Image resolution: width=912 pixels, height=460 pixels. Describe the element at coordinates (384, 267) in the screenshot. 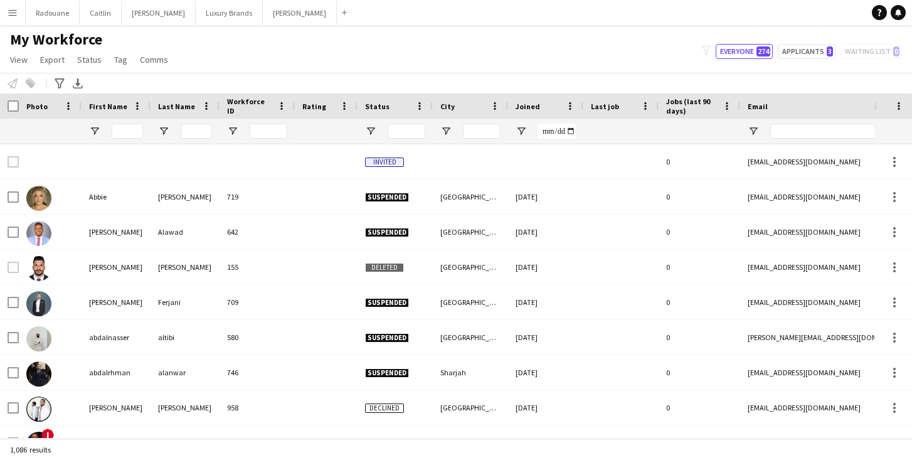

I see `span: Deleted` at that location.